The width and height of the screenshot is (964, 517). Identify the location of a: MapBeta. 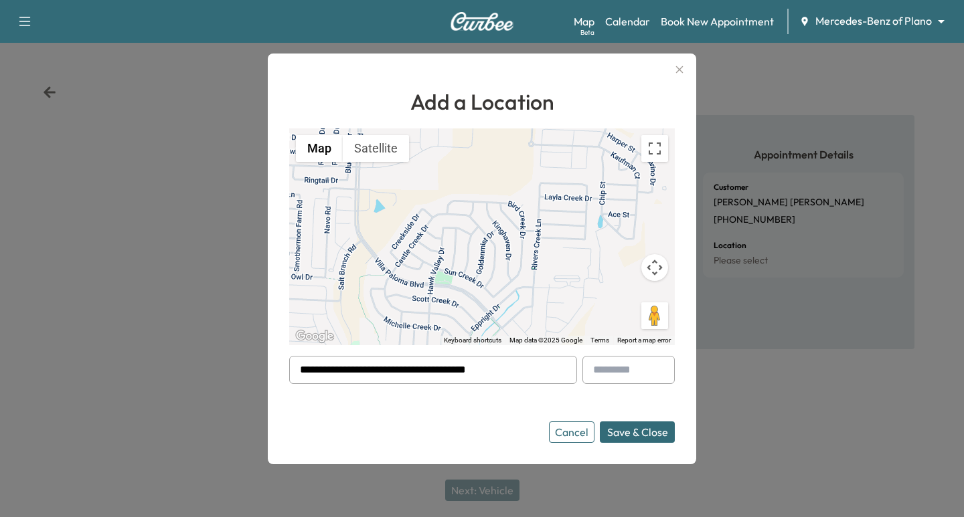
(584, 21).